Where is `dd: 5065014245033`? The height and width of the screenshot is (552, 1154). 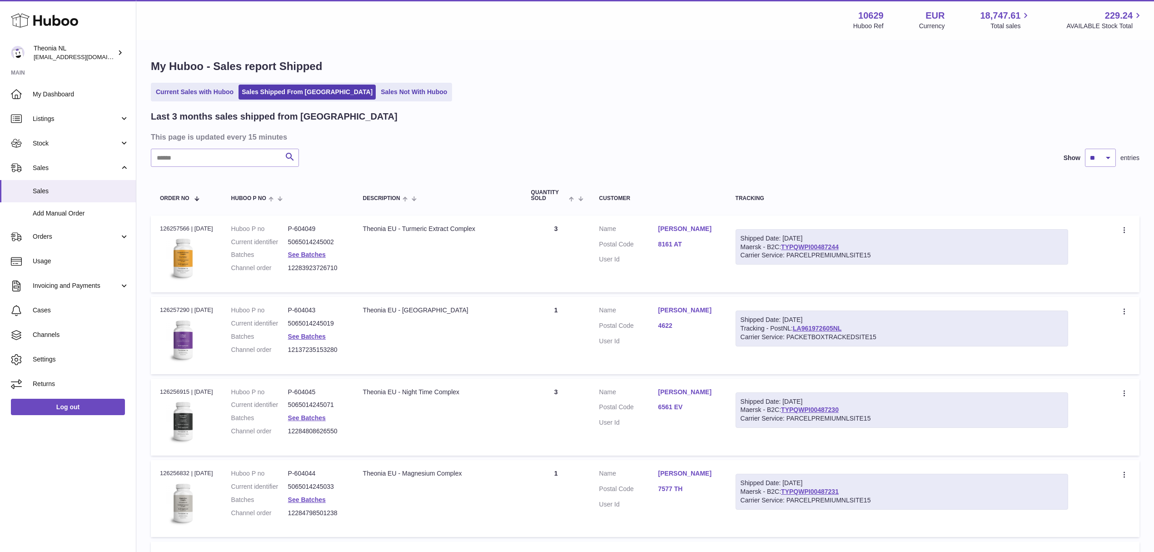
dd: 5065014245033 is located at coordinates (316, 486).